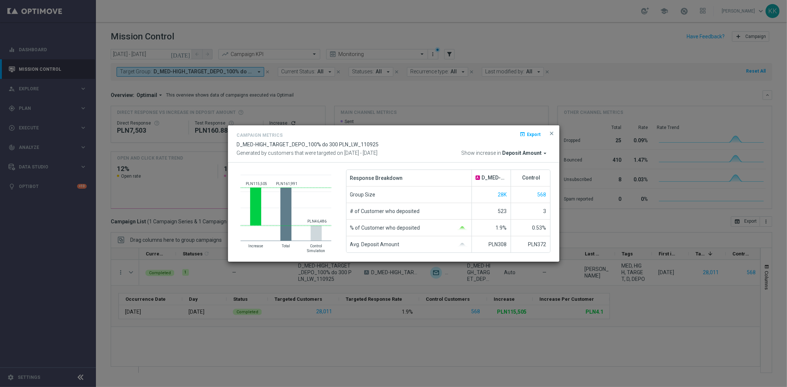  What do you see at coordinates (462, 245) in the screenshot?
I see `img: gaussianGrey.svg` at bounding box center [462, 245].